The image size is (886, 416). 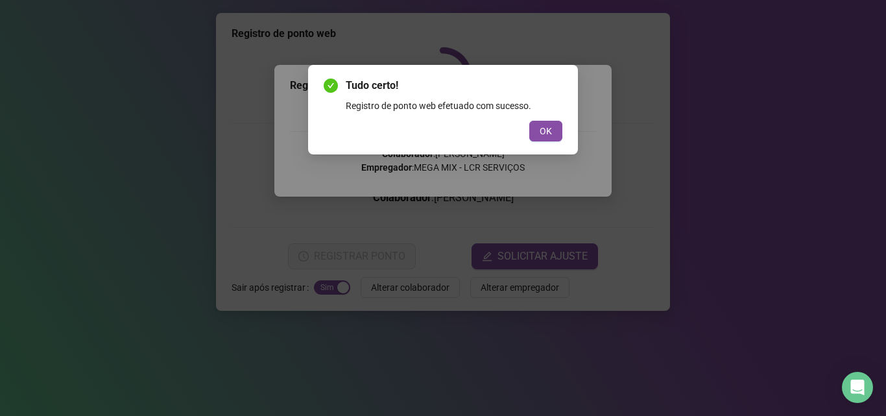 What do you see at coordinates (858, 387) in the screenshot?
I see `div: Open Intercom Messenger` at bounding box center [858, 387].